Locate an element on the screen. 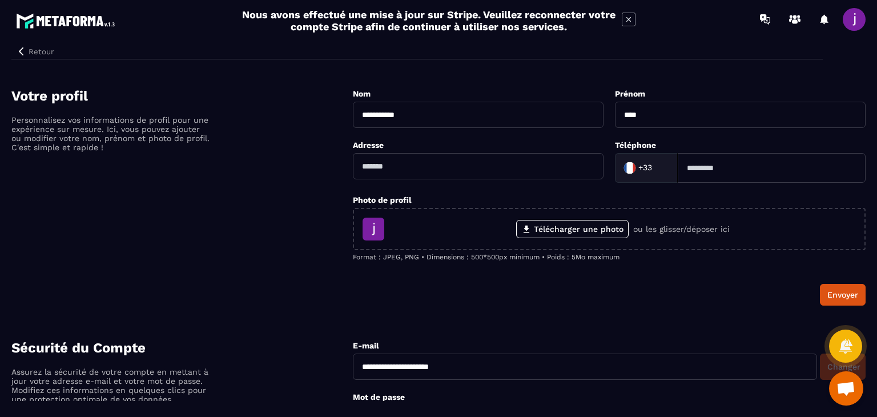  h4: Sécurité du Compte is located at coordinates (182, 348).